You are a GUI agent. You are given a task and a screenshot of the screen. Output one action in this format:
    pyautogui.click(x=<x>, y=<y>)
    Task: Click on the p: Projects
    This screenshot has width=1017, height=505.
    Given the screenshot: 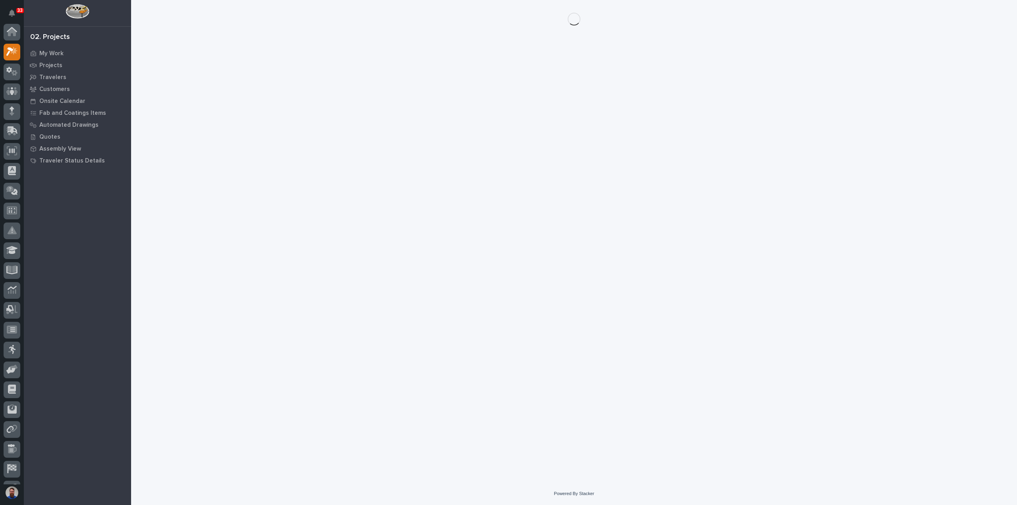 What is the action you would take?
    pyautogui.click(x=51, y=66)
    